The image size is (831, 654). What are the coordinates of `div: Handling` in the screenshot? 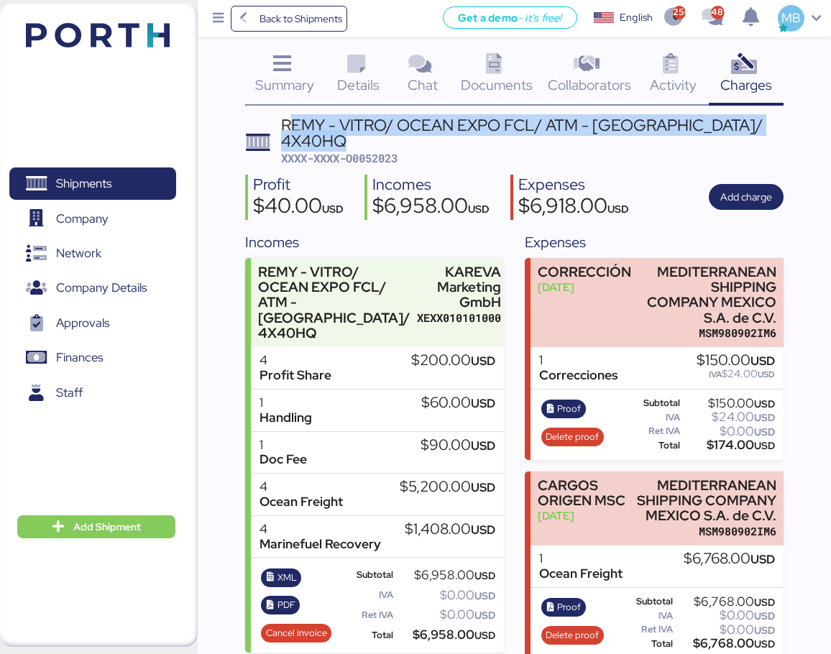 It's located at (285, 418).